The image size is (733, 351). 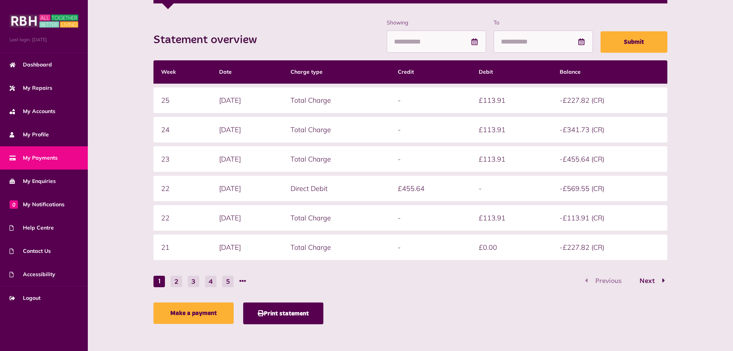 I want to click on th: Week, so click(x=183, y=72).